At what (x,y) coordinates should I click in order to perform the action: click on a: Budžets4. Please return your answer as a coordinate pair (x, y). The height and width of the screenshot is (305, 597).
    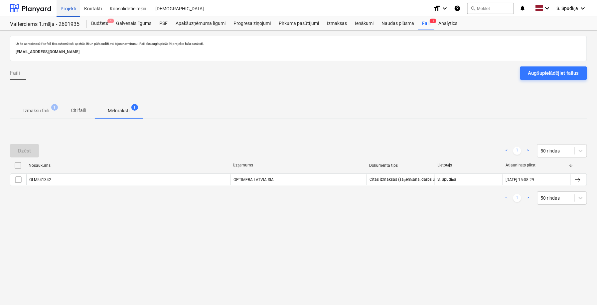
    Looking at the image, I should click on (99, 24).